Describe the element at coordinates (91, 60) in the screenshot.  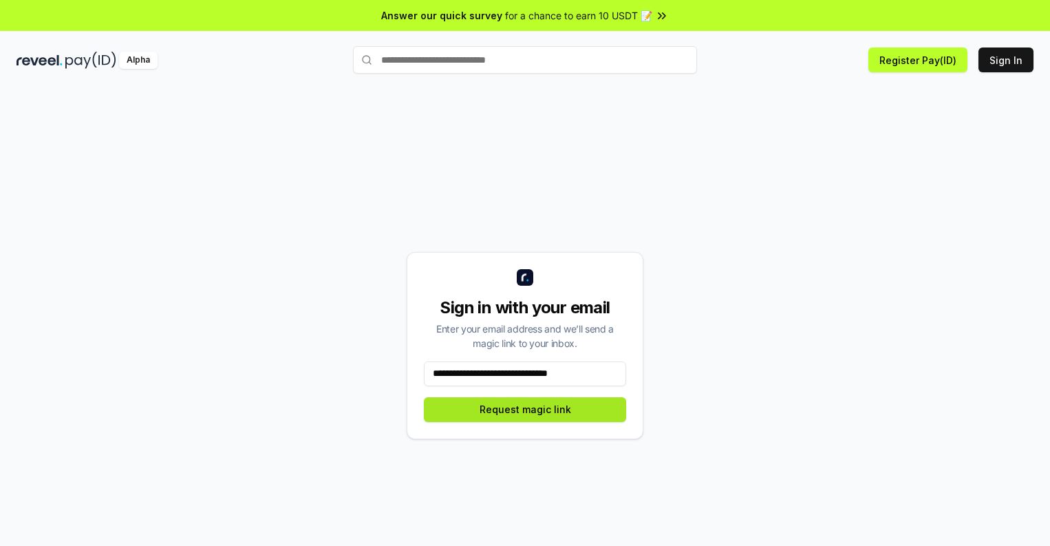
I see `img: pay_id` at that location.